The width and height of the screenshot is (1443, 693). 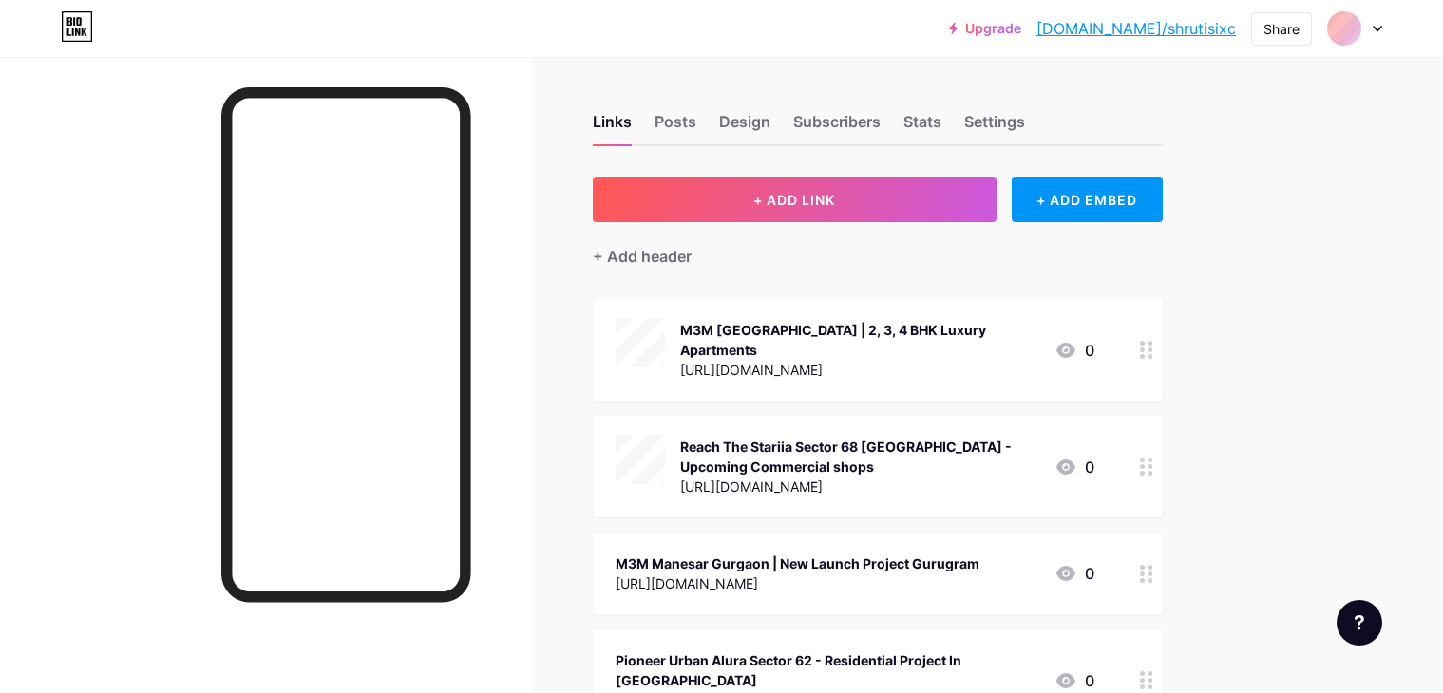 What do you see at coordinates (612, 127) in the screenshot?
I see `div: Links` at bounding box center [612, 127].